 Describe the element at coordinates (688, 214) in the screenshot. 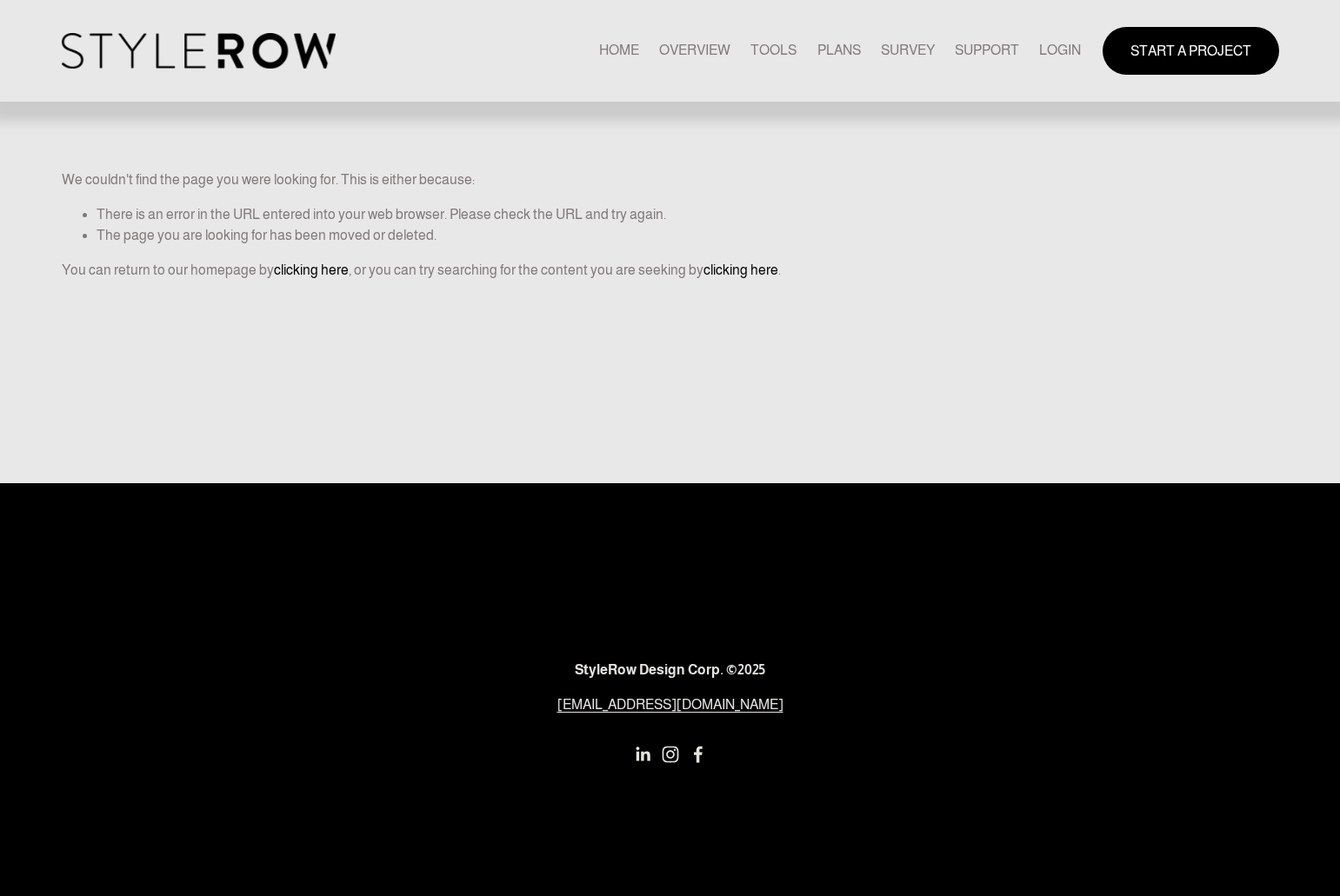

I see `li: There is an error in the URL entered into your web browser. Please check the URL and try again.` at that location.